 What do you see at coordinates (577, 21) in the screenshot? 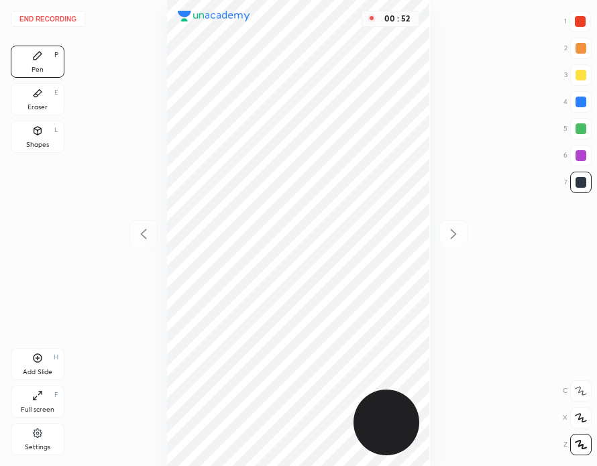
I see `div: 1` at bounding box center [577, 21].